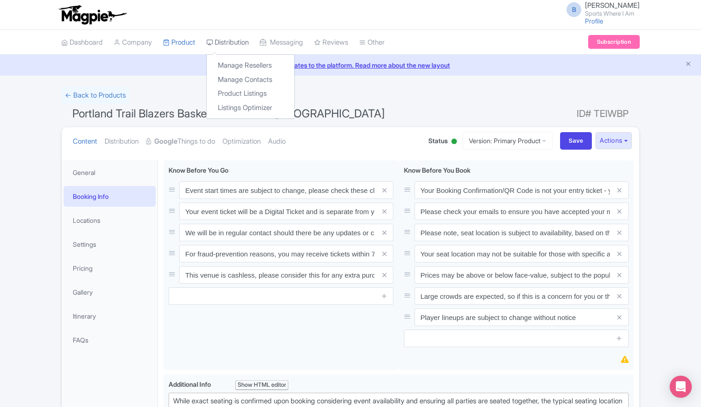  Describe the element at coordinates (281, 42) in the screenshot. I see `a: Messaging` at that location.